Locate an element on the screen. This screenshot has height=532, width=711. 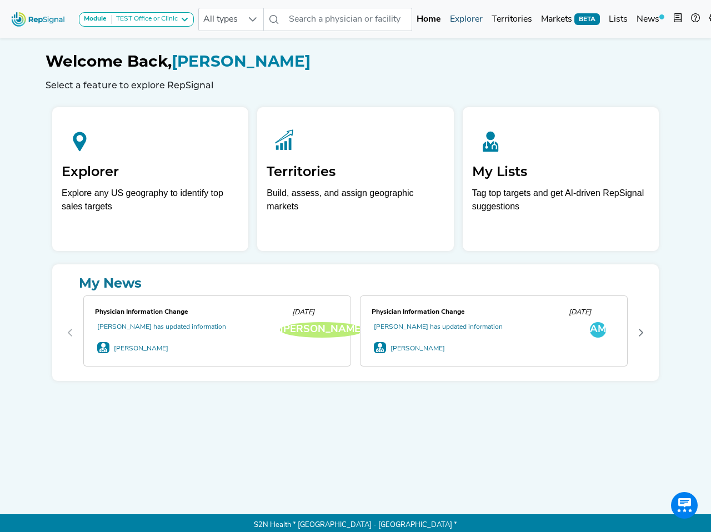
div: 0 is located at coordinates (217, 333).